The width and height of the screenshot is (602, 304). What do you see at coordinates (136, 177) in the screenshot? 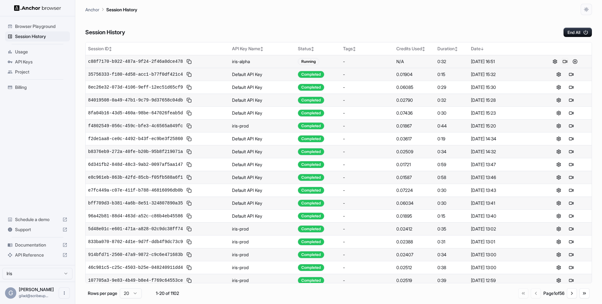
I see `span: e8c961eb-863b-42fd-85cb-f05fb588a6f1` at bounding box center [136, 177].